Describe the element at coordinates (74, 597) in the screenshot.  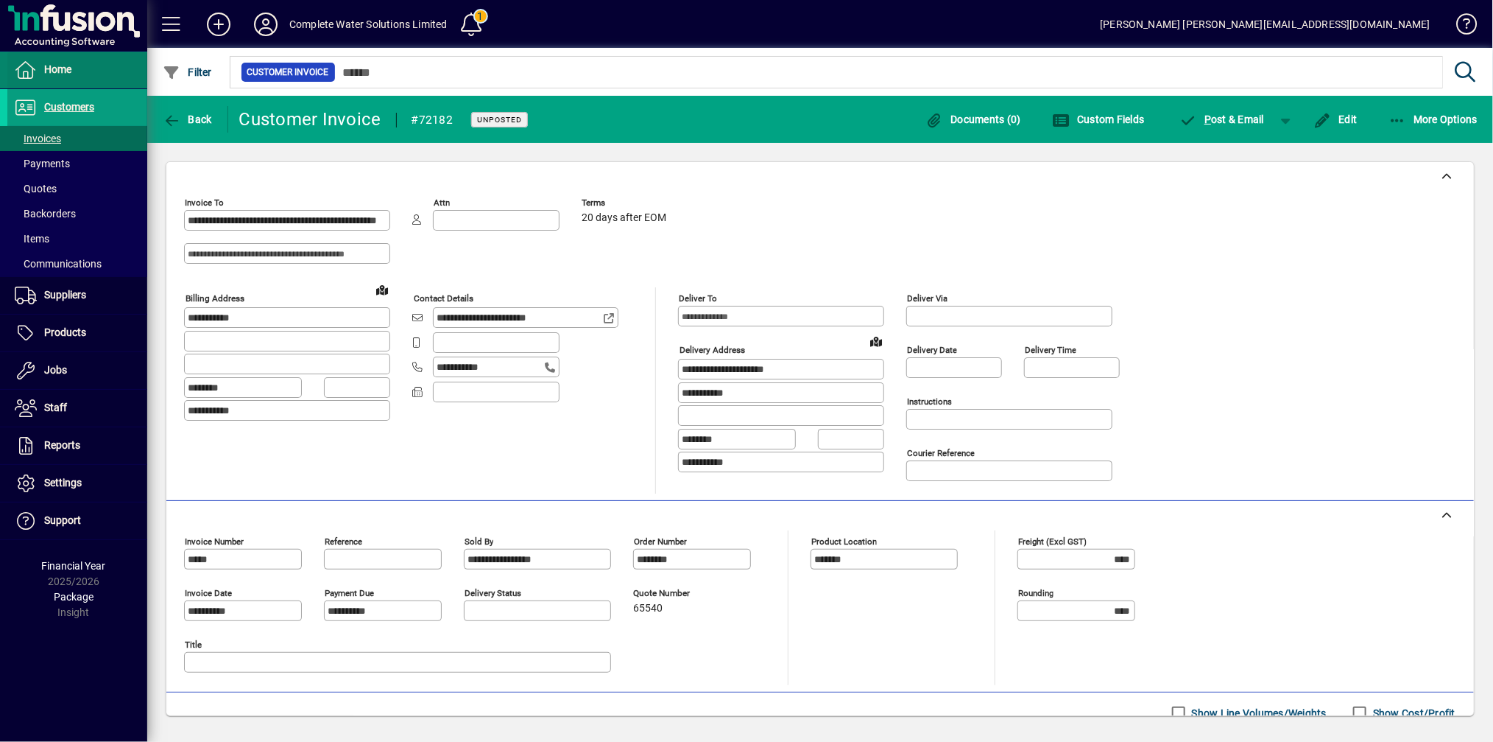
I see `span: Package` at that location.